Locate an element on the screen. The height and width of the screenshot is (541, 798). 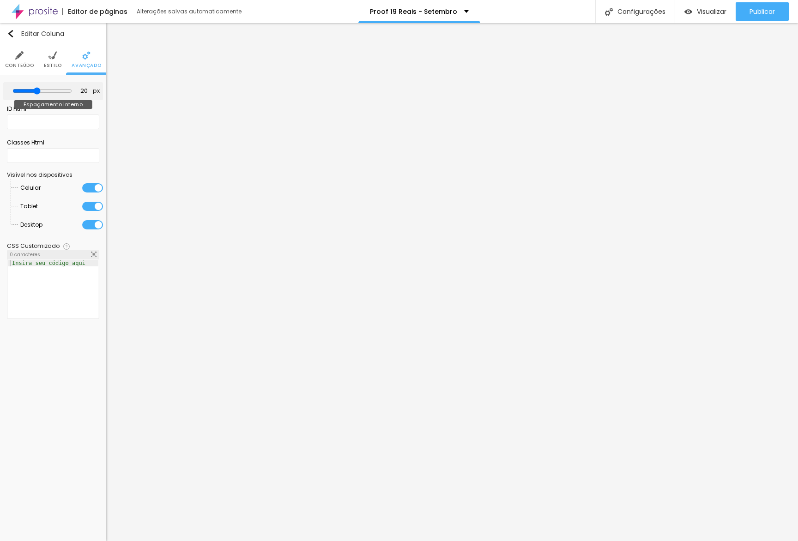
div: Classes Html is located at coordinates (53, 143).